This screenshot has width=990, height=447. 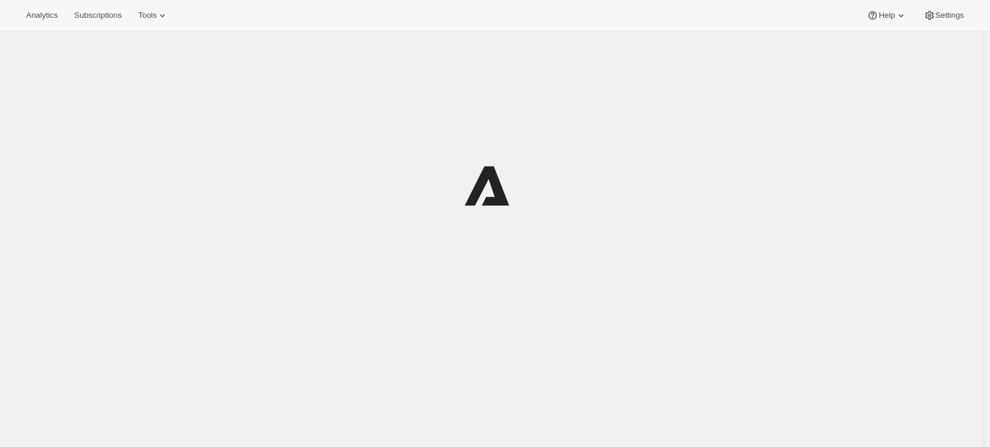 I want to click on span: Subscriptions, so click(x=98, y=15).